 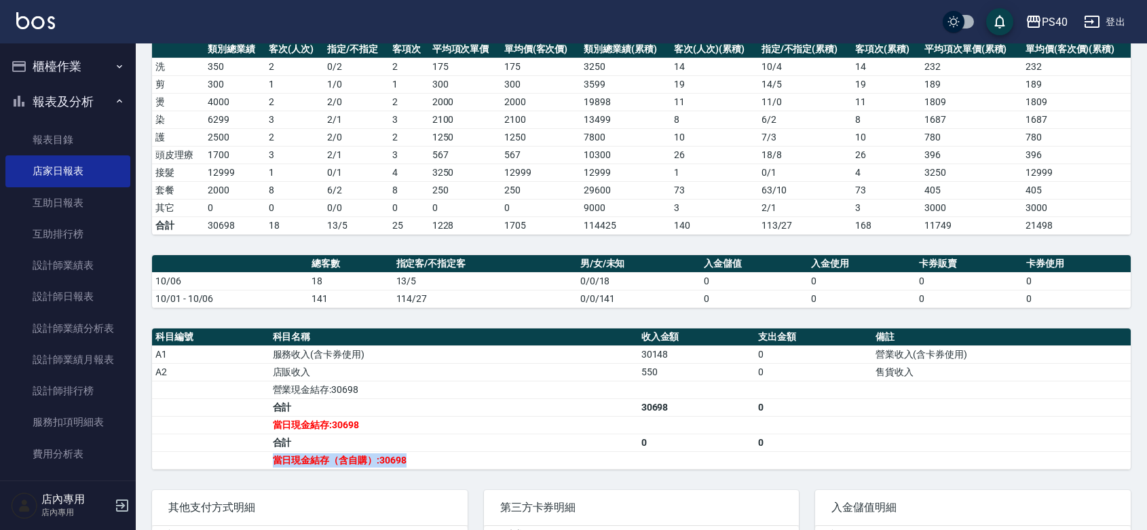 What do you see at coordinates (714, 67) in the screenshot?
I see `td: 14` at bounding box center [714, 67].